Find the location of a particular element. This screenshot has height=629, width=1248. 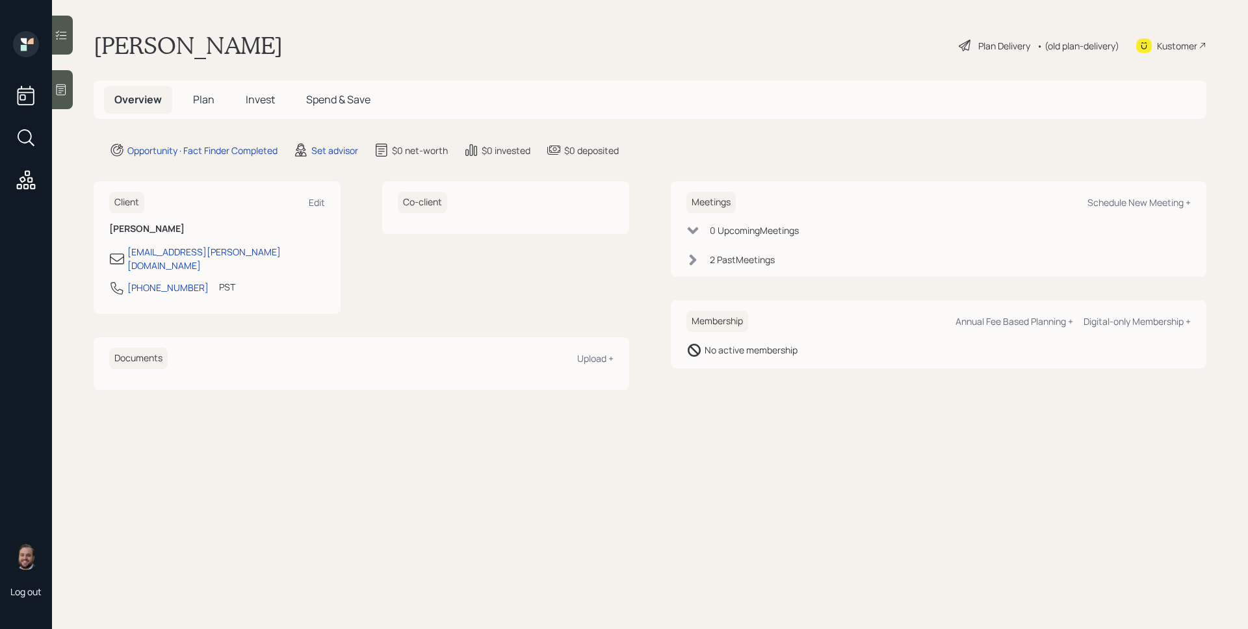

div: No active membership is located at coordinates (751, 350).